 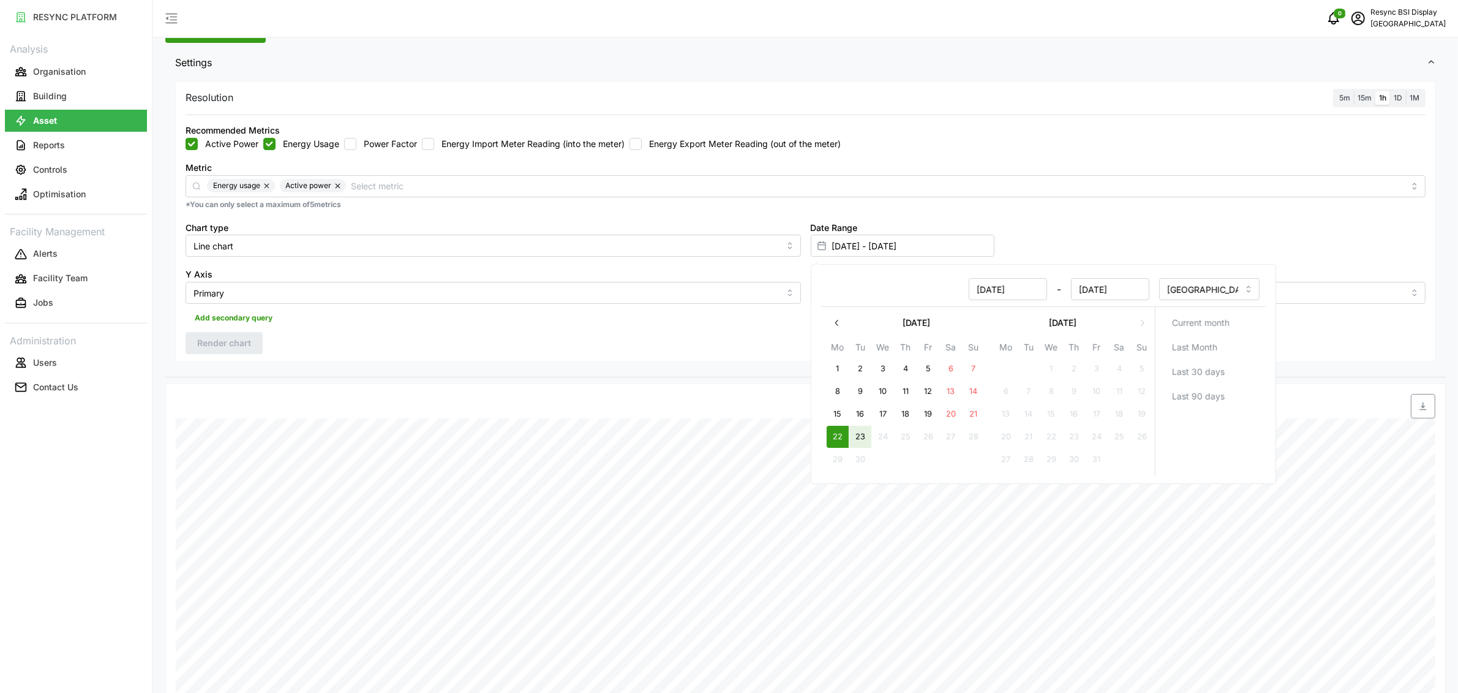 I want to click on button: 25 October 2025, so click(x=1119, y=437).